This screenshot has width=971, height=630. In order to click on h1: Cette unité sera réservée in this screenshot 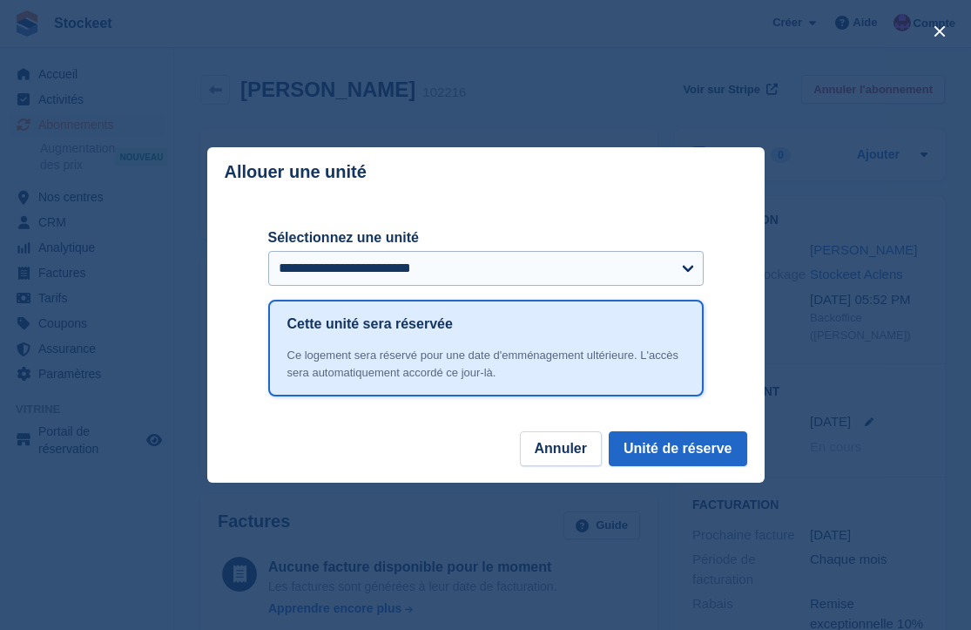, I will do `click(370, 324)`.